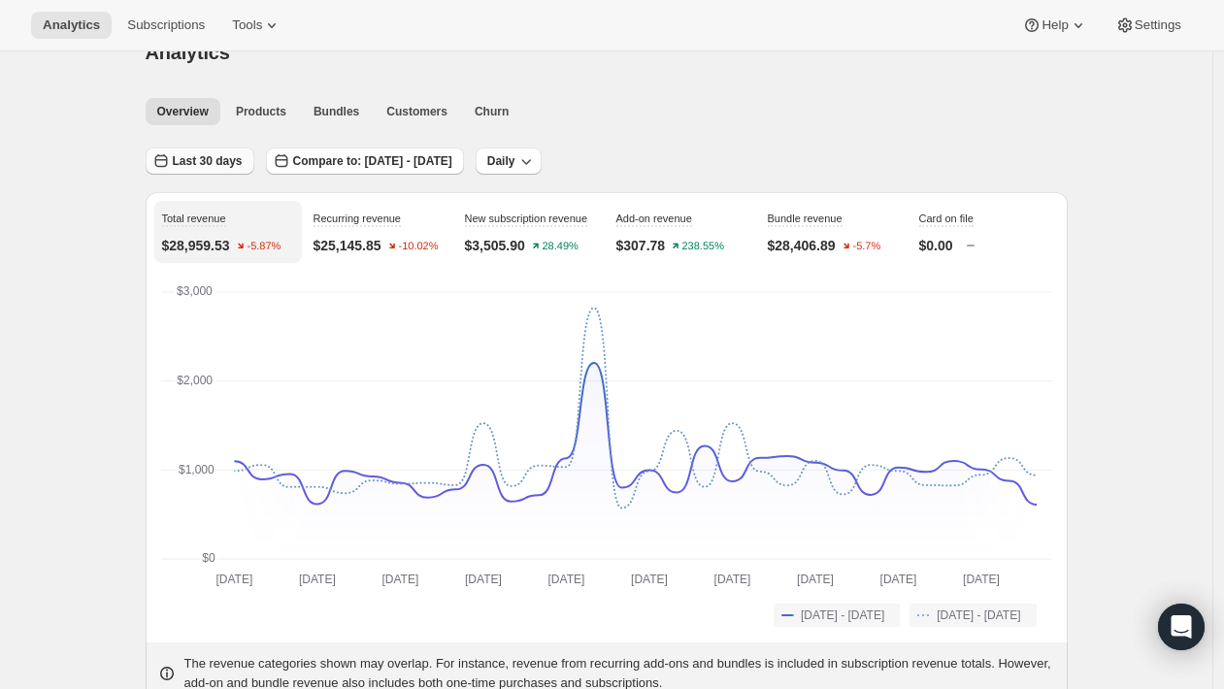 The width and height of the screenshot is (1224, 689). I want to click on span: Bundle revenue, so click(805, 218).